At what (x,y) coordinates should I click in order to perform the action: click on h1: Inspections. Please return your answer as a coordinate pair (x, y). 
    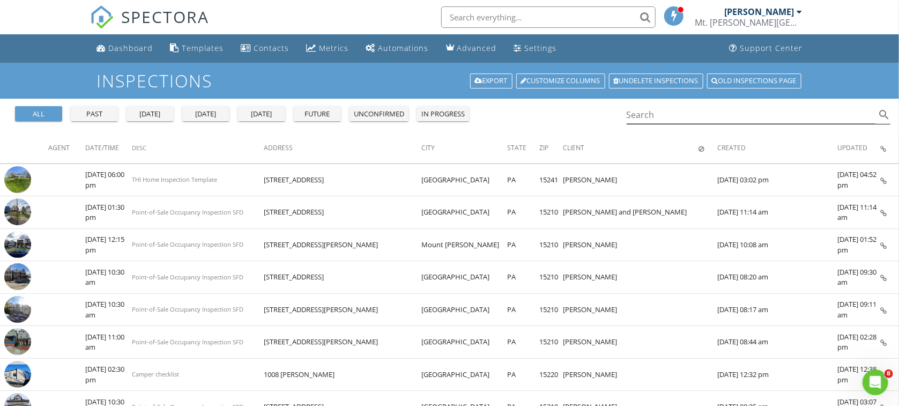
    Looking at the image, I should click on (450, 80).